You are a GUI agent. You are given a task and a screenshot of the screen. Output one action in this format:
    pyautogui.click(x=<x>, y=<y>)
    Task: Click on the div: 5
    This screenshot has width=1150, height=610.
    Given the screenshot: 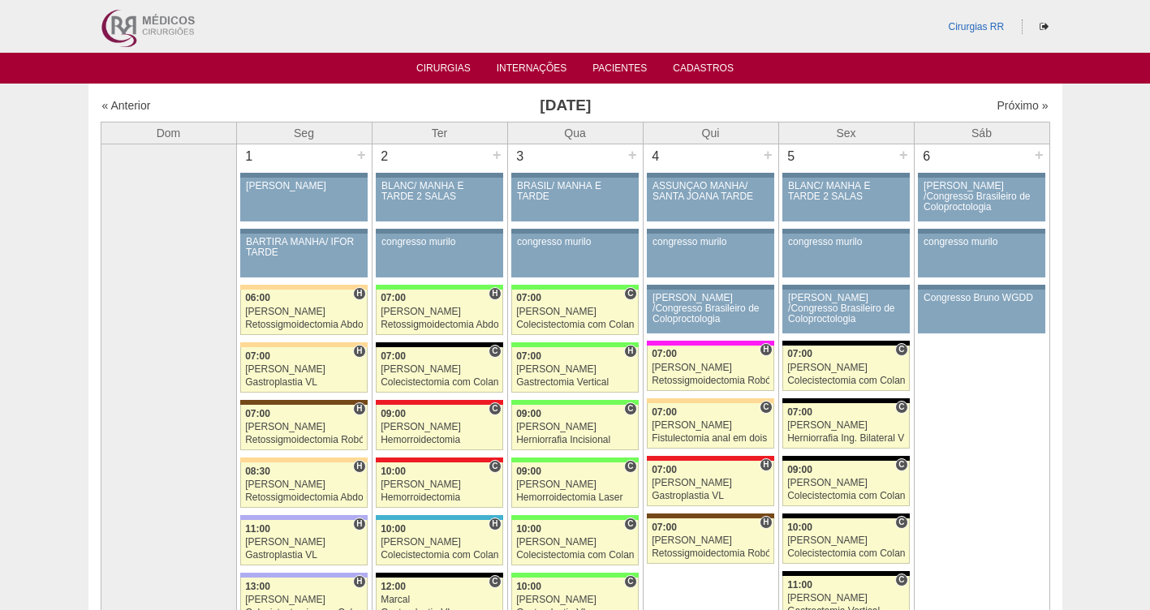 What is the action you would take?
    pyautogui.click(x=792, y=157)
    